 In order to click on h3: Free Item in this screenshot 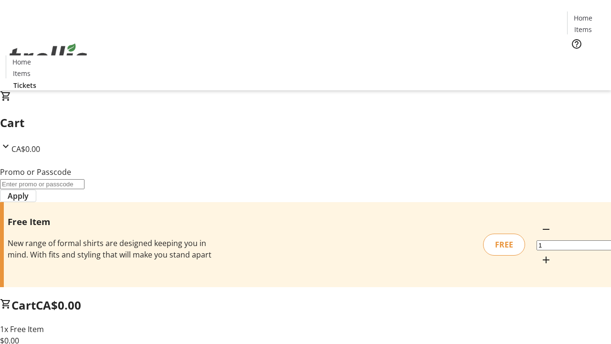, I will do `click(112, 222)`.